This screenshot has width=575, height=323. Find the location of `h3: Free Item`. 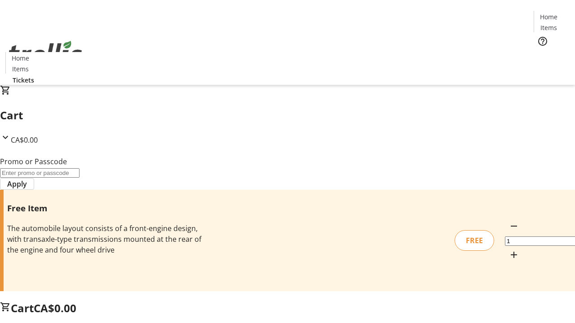

h3: Free Item is located at coordinates (105, 208).